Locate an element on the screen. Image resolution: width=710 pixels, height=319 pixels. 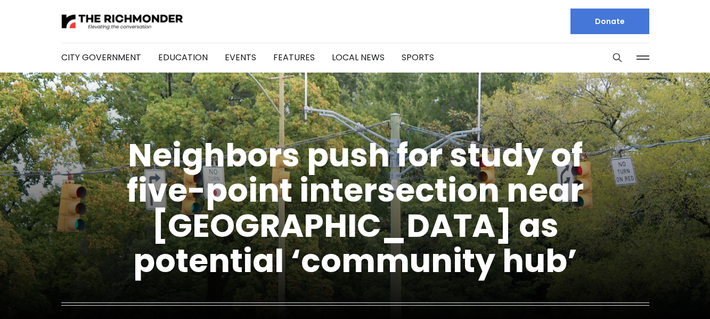
a: Events is located at coordinates (240, 57).